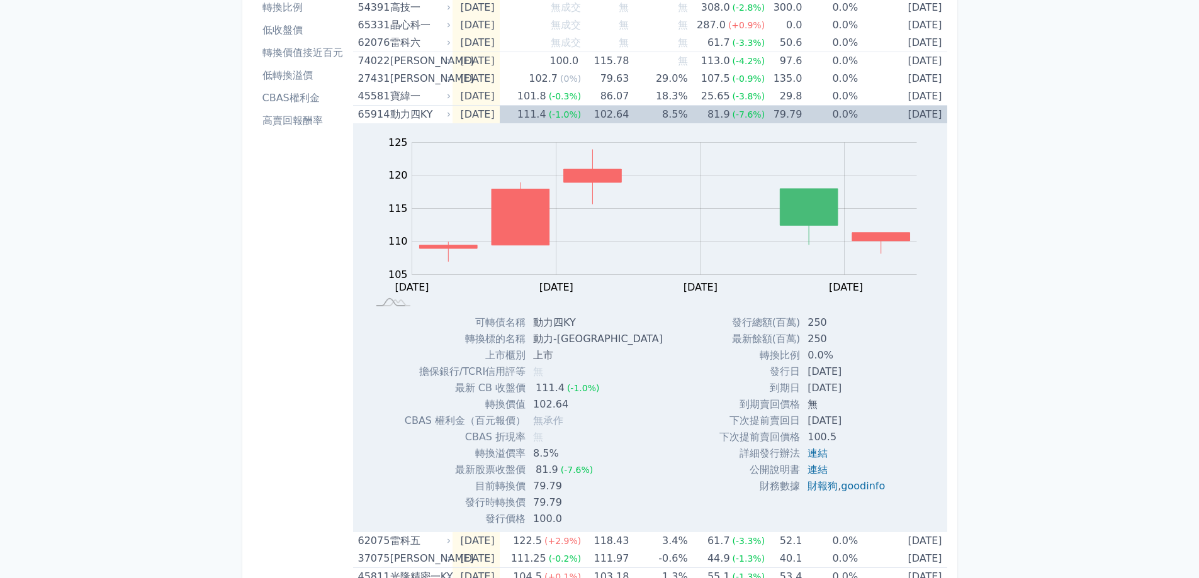  Describe the element at coordinates (847, 339) in the screenshot. I see `td: 250` at that location.